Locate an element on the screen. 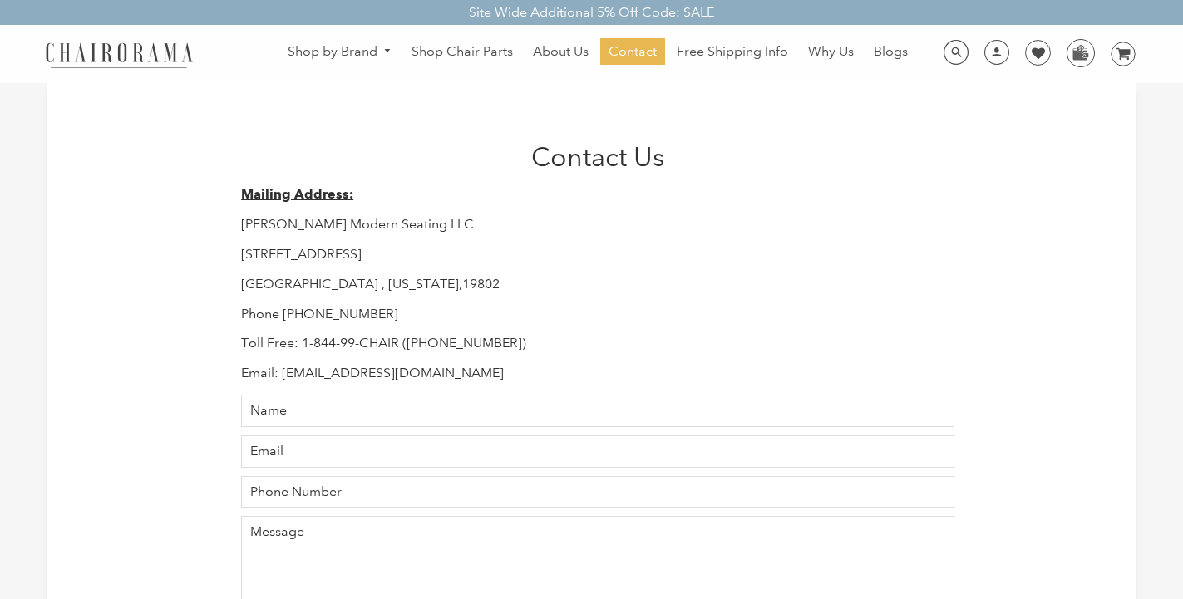  nav: DesktopNavigation is located at coordinates (598, 53).